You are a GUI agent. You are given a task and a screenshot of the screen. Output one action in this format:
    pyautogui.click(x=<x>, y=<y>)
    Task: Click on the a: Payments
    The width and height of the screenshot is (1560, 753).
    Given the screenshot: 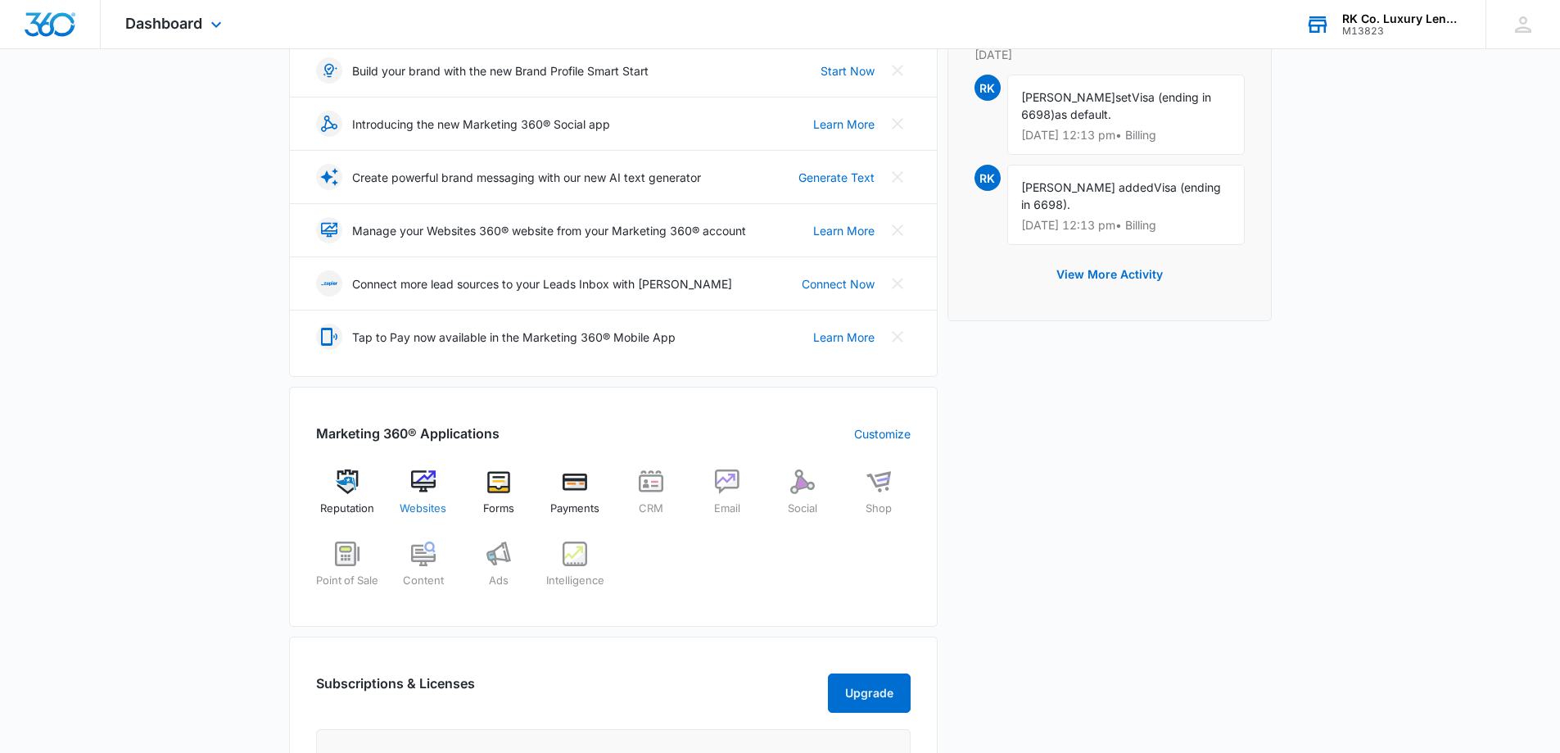 What is the action you would take?
    pyautogui.click(x=575, y=499)
    